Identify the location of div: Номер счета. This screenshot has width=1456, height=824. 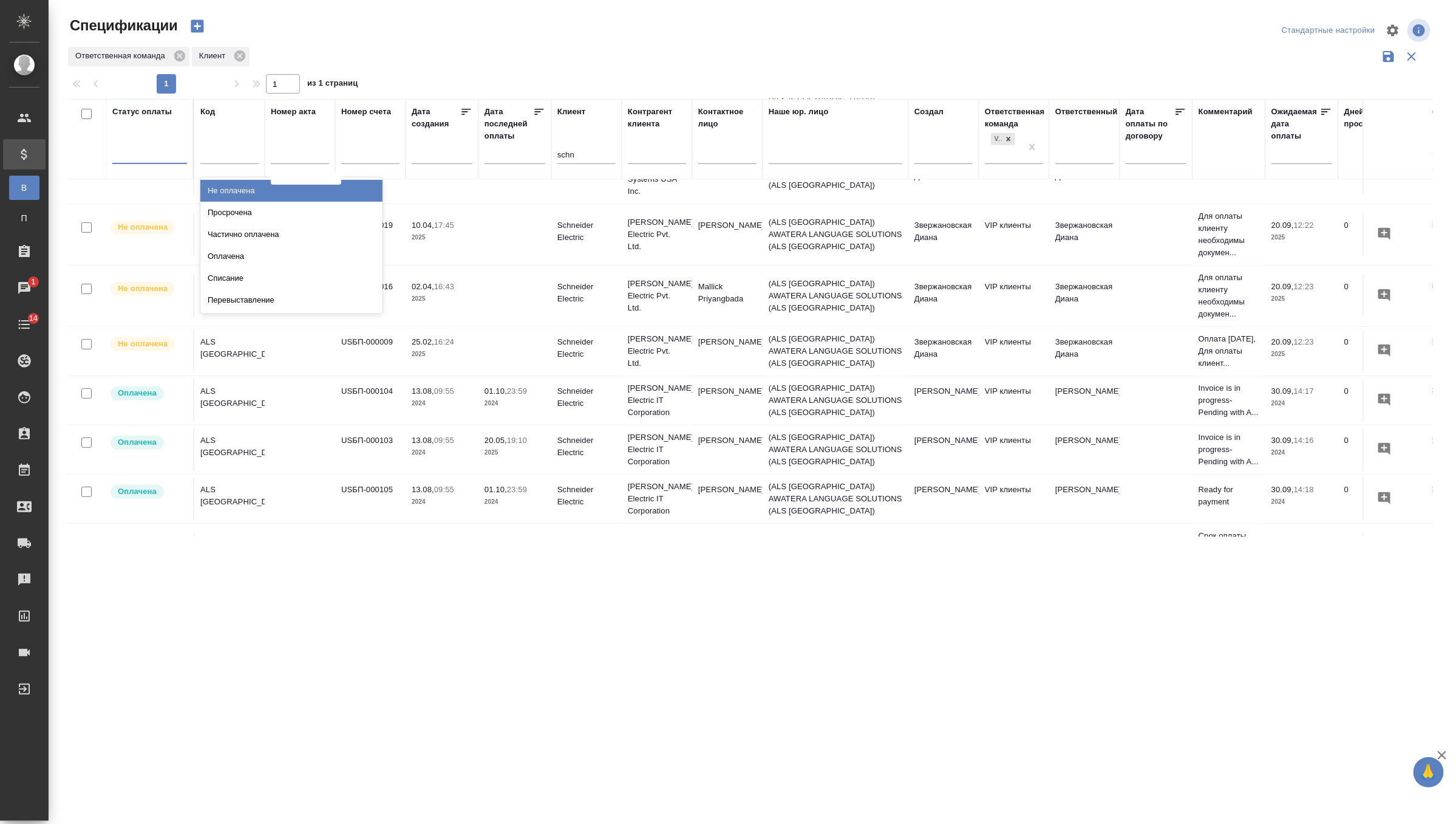
(366, 111).